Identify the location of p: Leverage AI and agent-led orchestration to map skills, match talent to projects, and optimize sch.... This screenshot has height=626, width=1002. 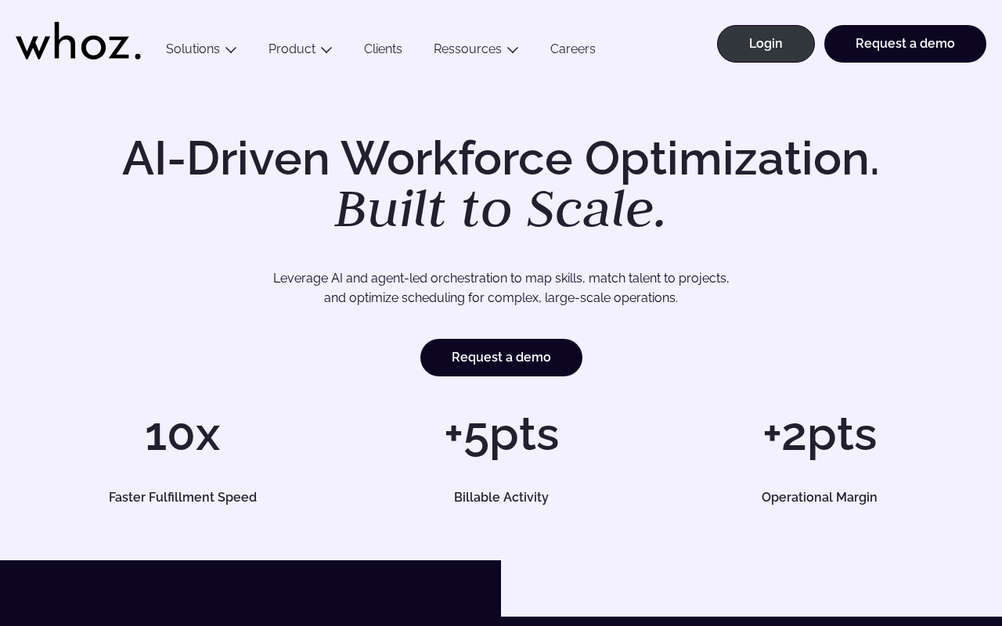
(501, 288).